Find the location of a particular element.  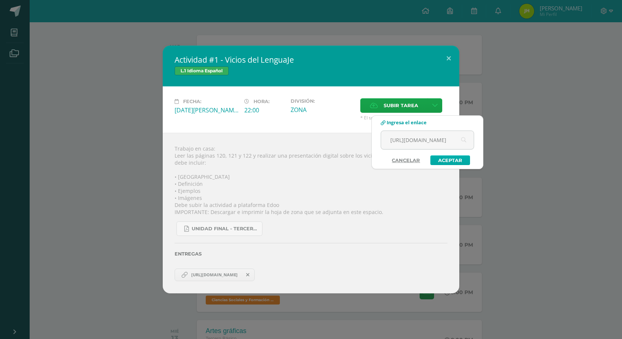

label: Entregas is located at coordinates (311, 254).